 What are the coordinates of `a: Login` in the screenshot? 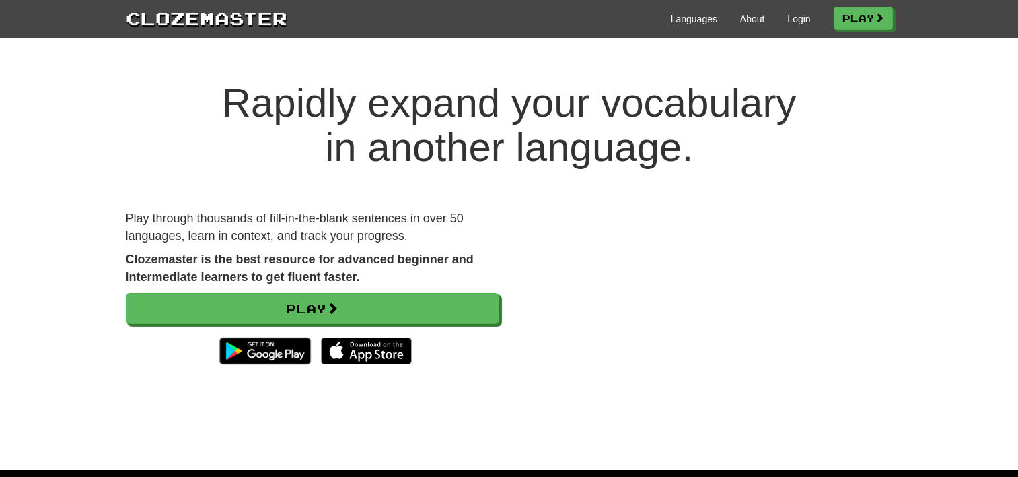 It's located at (799, 19).